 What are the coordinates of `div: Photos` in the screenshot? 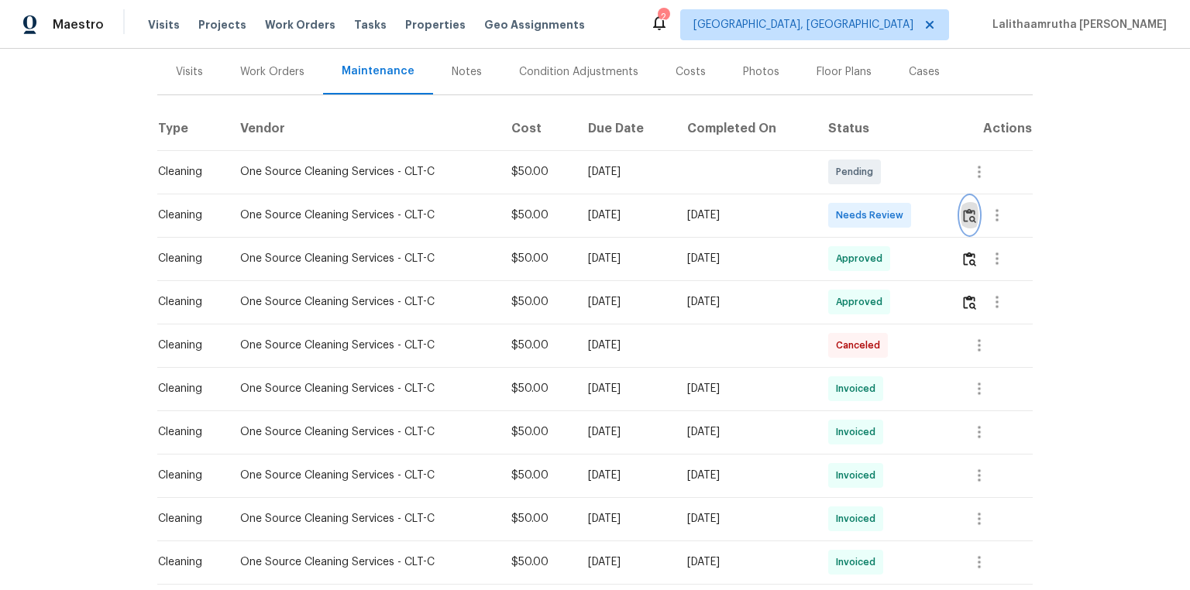 It's located at (761, 72).